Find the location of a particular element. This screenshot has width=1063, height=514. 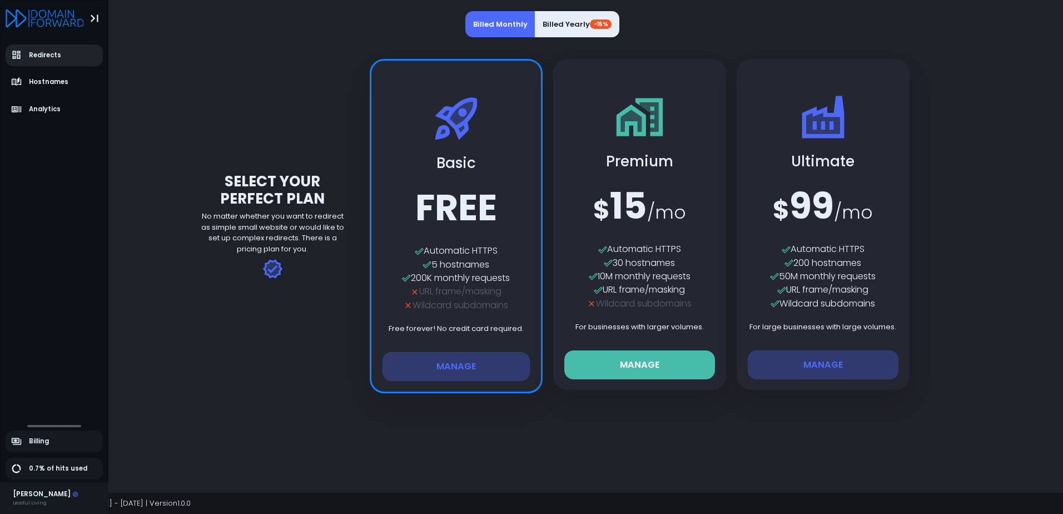

div: 30 hostnames is located at coordinates (640, 263).